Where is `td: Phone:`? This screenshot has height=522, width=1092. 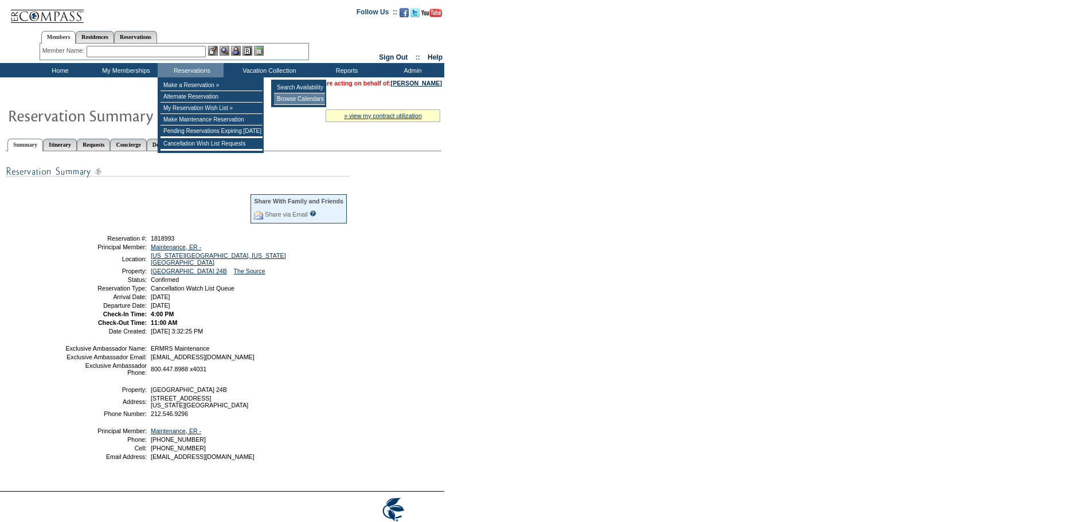
td: Phone: is located at coordinates (106, 440).